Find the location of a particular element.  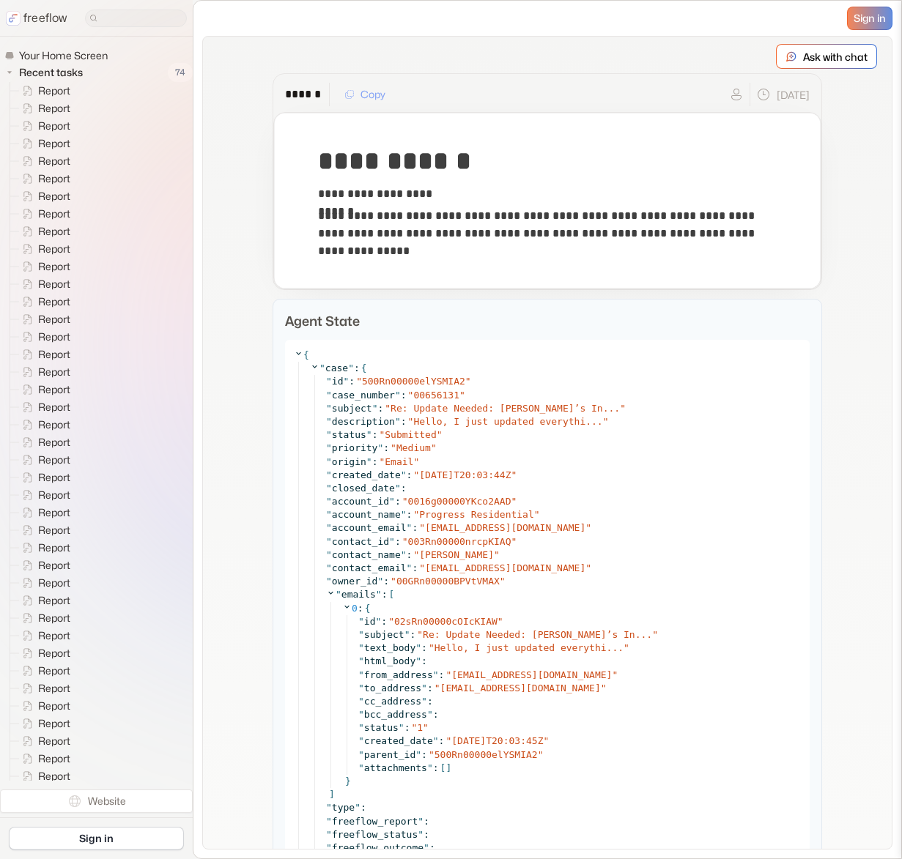

span: Recent tasks is located at coordinates (51, 73).